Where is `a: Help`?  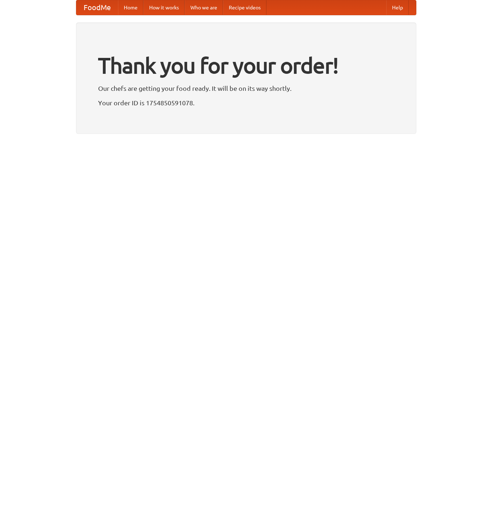 a: Help is located at coordinates (398, 8).